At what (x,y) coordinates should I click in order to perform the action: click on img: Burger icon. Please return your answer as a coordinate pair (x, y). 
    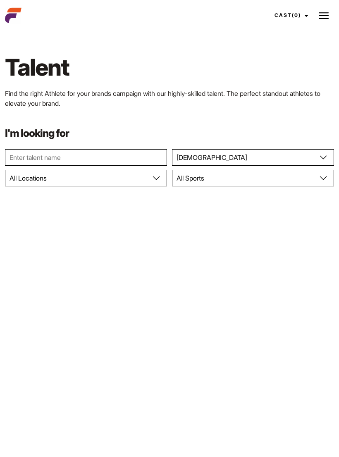
    Looking at the image, I should click on (324, 16).